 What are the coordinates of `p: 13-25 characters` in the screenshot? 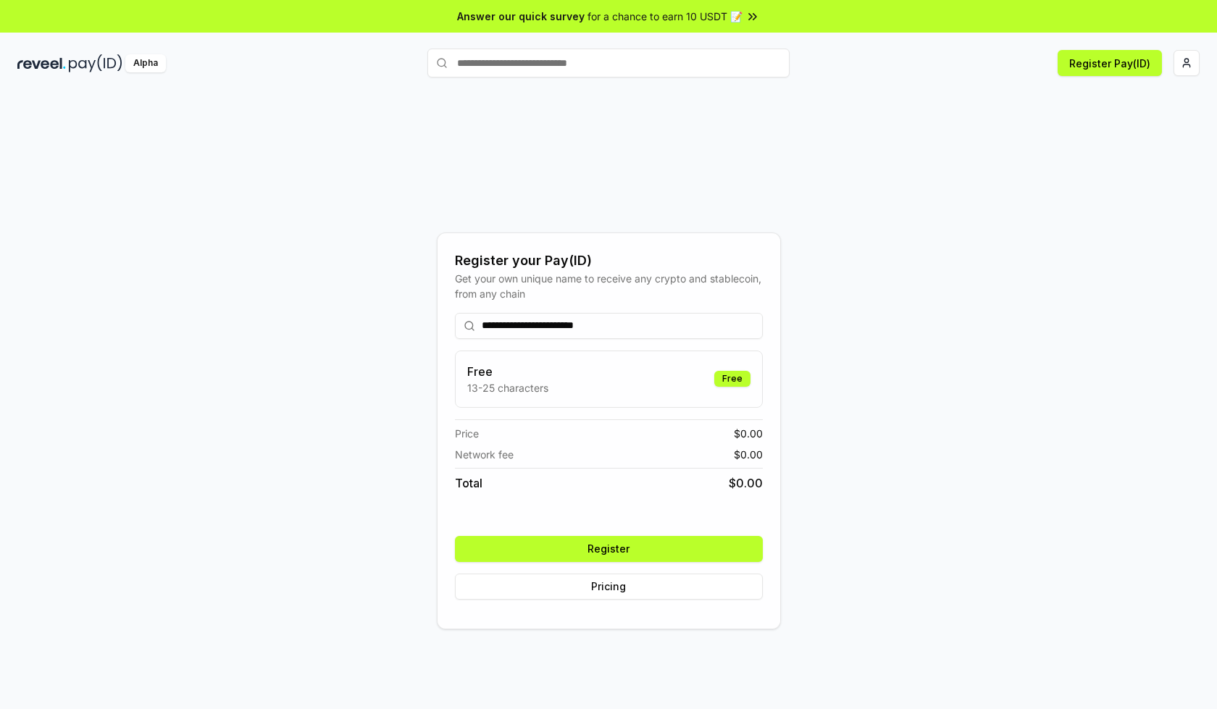 It's located at (508, 388).